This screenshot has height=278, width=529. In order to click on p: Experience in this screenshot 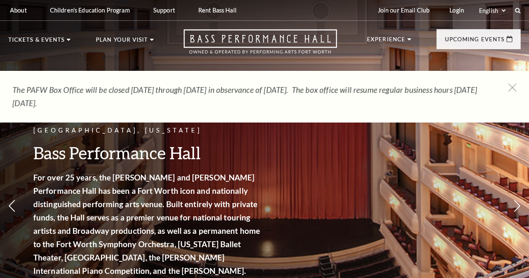, I will do `click(386, 42)`.